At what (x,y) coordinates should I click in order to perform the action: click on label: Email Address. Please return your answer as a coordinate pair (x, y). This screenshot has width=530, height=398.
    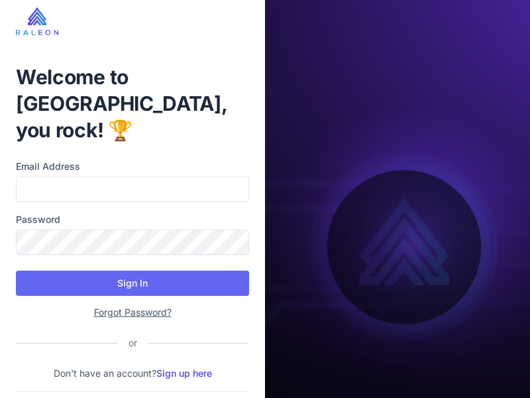
    Looking at the image, I should click on (133, 166).